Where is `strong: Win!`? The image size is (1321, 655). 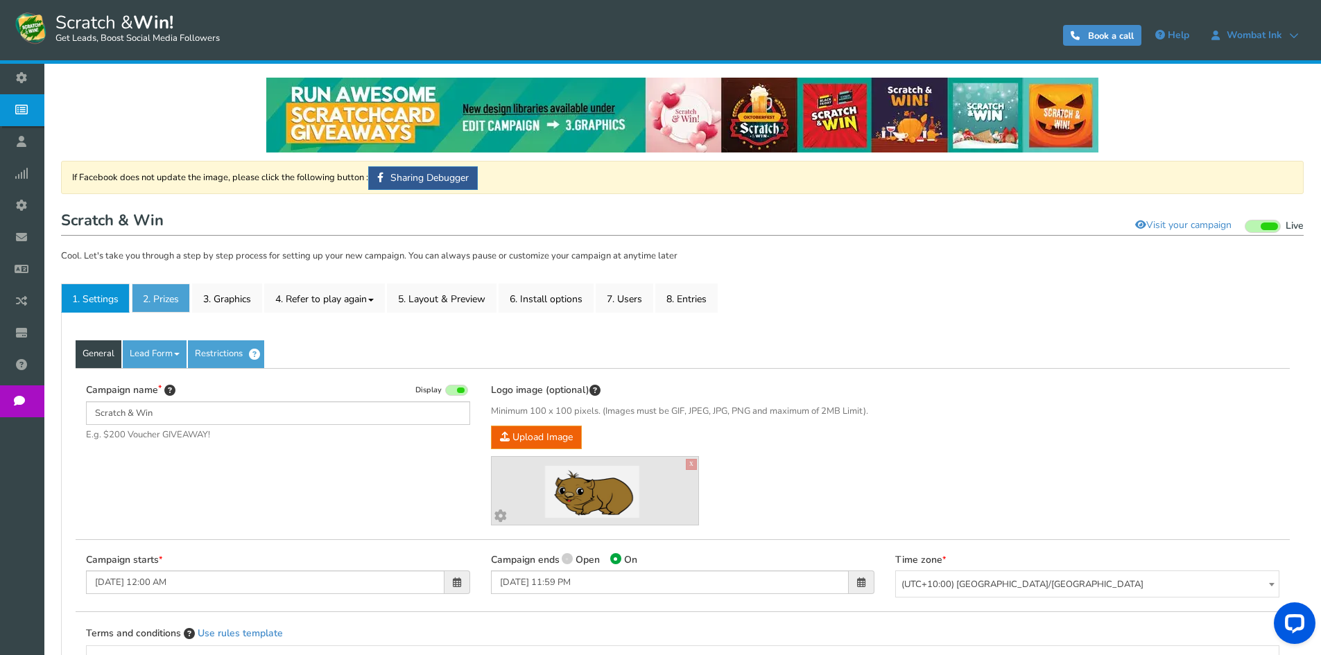
strong: Win! is located at coordinates (153, 22).